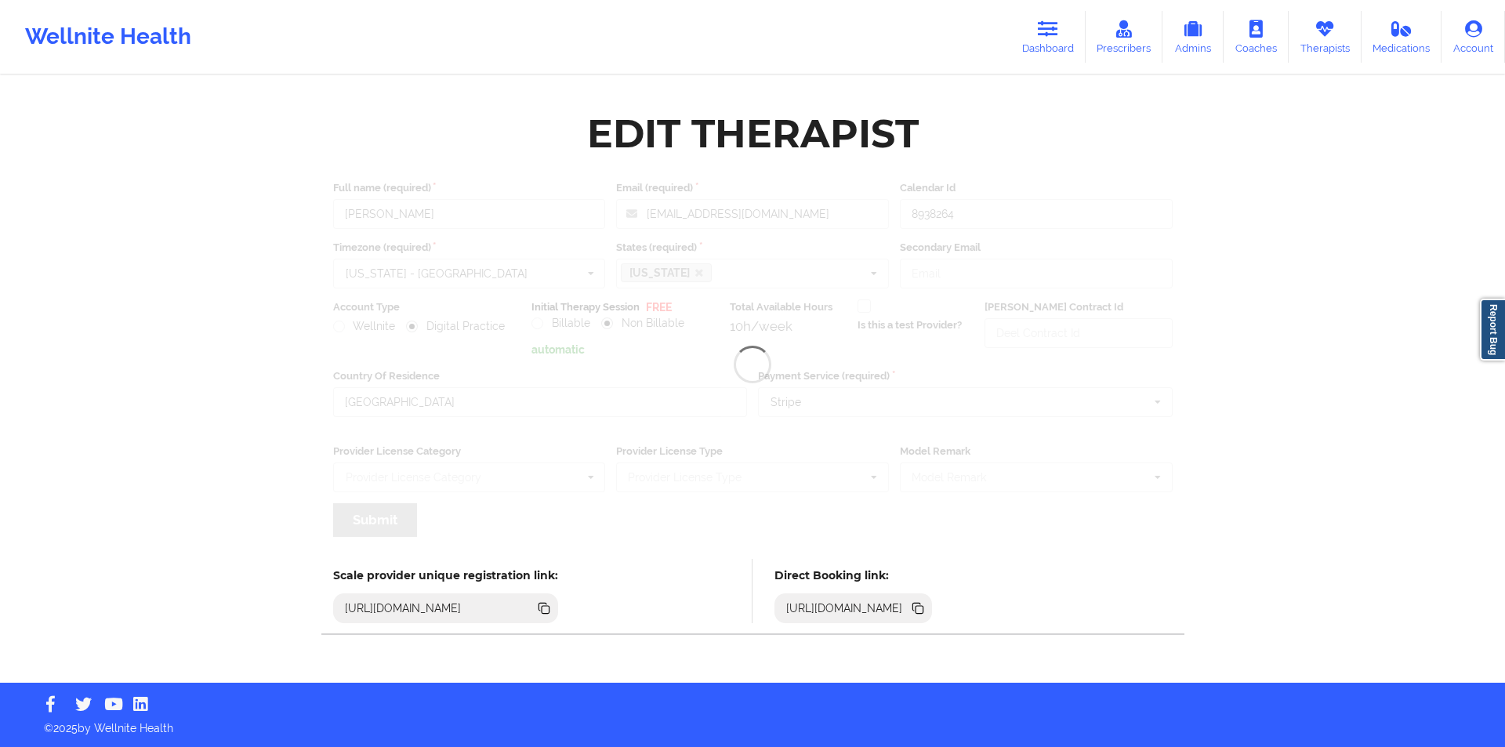 The width and height of the screenshot is (1505, 747). I want to click on a: Medications, so click(1401, 37).